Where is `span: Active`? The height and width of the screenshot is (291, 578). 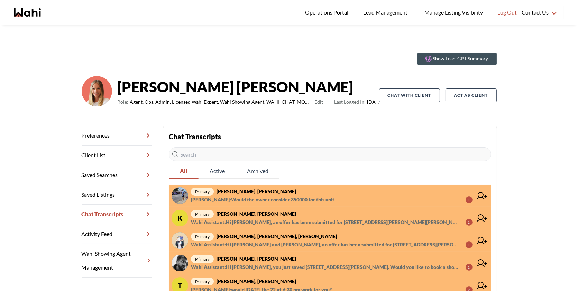
span: Active is located at coordinates (217, 171).